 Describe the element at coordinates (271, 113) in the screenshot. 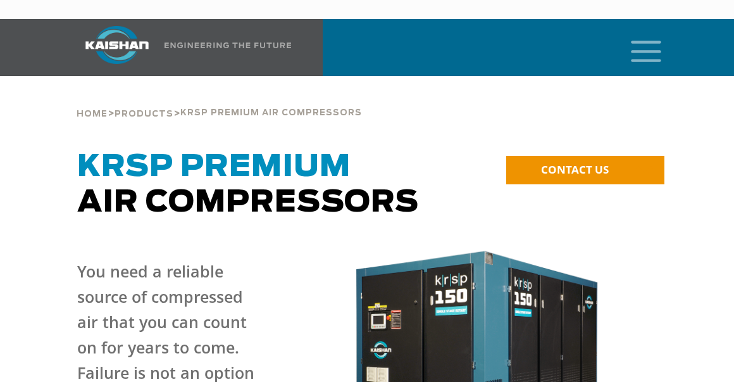

I see `span: krsp premium air compressors` at that location.